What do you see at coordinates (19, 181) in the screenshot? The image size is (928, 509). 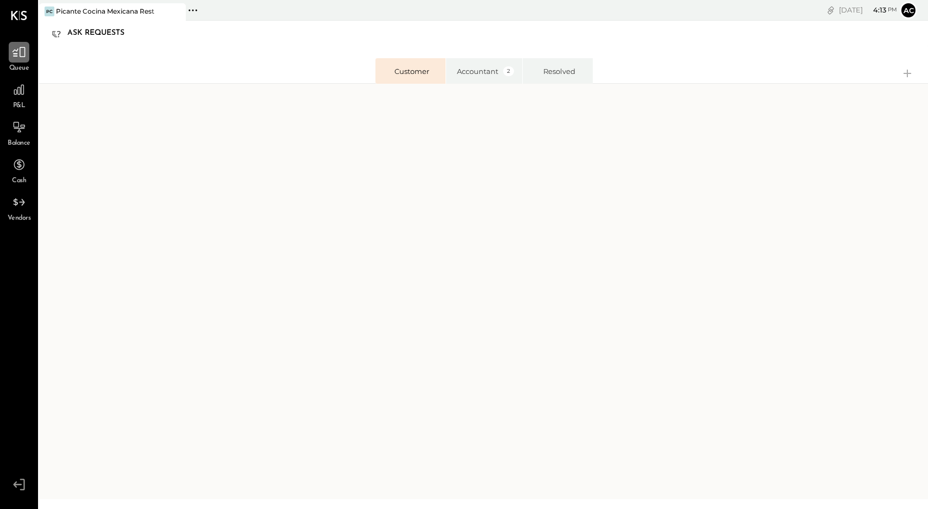 I see `span: Cash` at bounding box center [19, 181].